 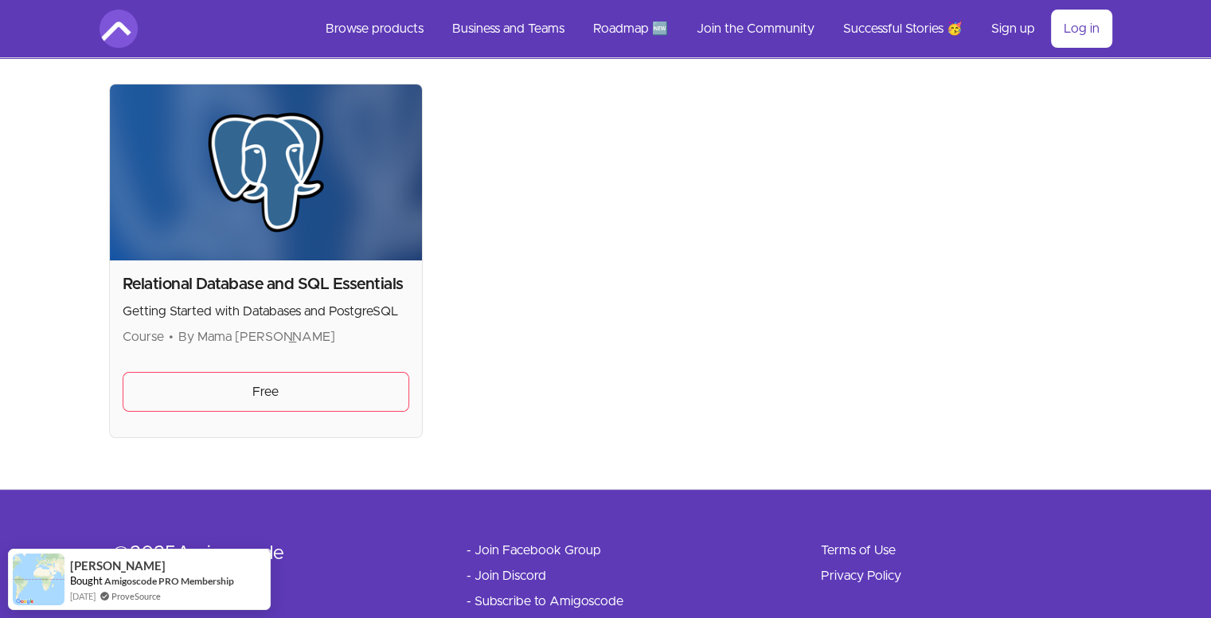 What do you see at coordinates (266, 392) in the screenshot?
I see `a: Free` at bounding box center [266, 392].